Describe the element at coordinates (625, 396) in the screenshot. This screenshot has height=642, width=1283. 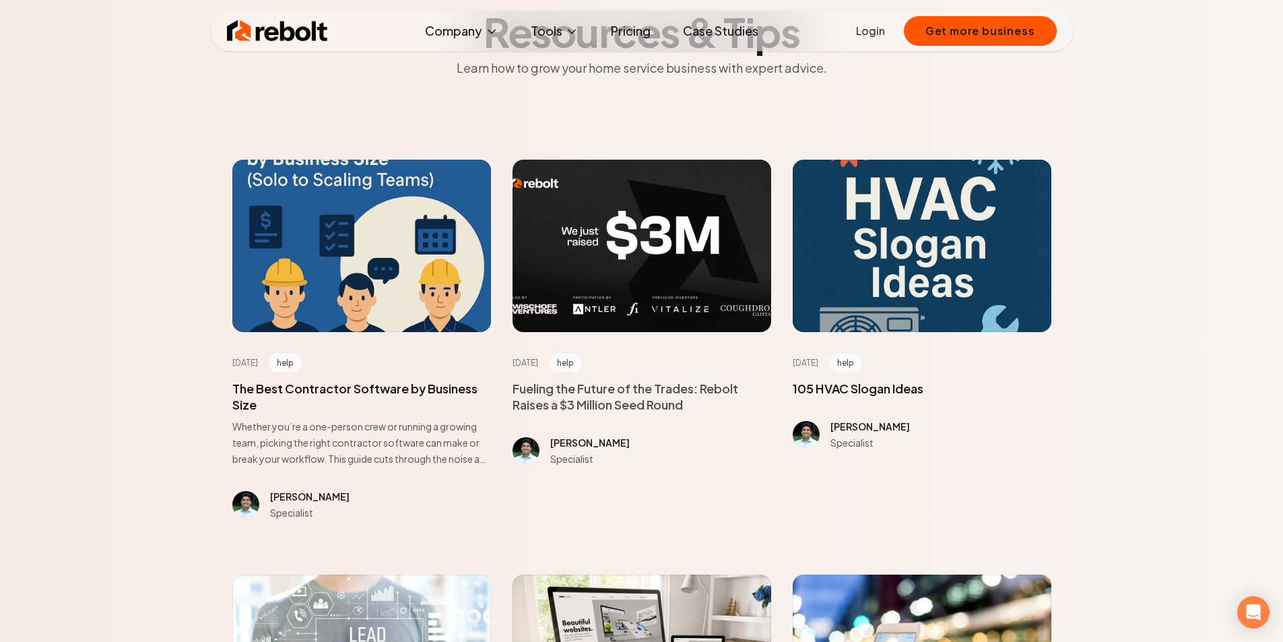
I see `a: Fueling the Future of the Trades: Rebolt Raises a $3 Million Seed Round` at that location.